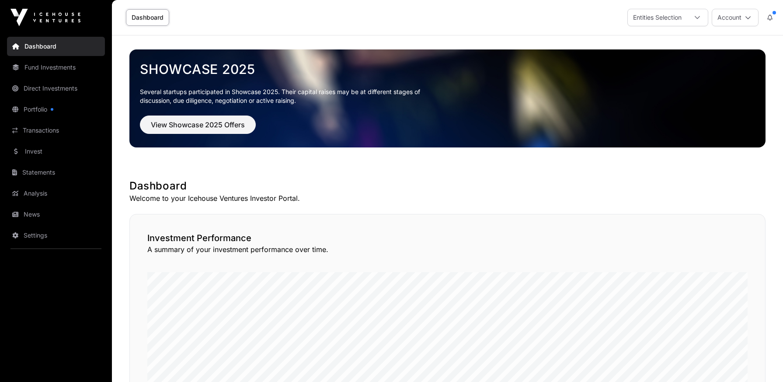 This screenshot has width=783, height=382. I want to click on a: Invest, so click(56, 151).